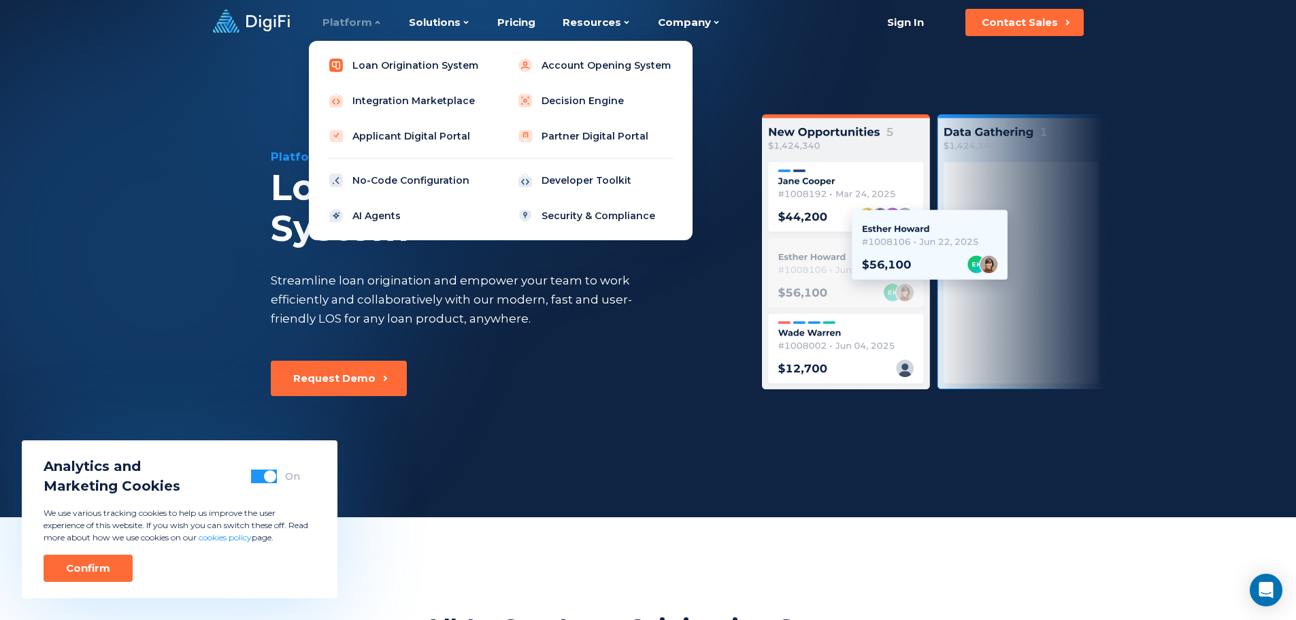  Describe the element at coordinates (406, 136) in the screenshot. I see `a: Applicant Digital Portal` at that location.